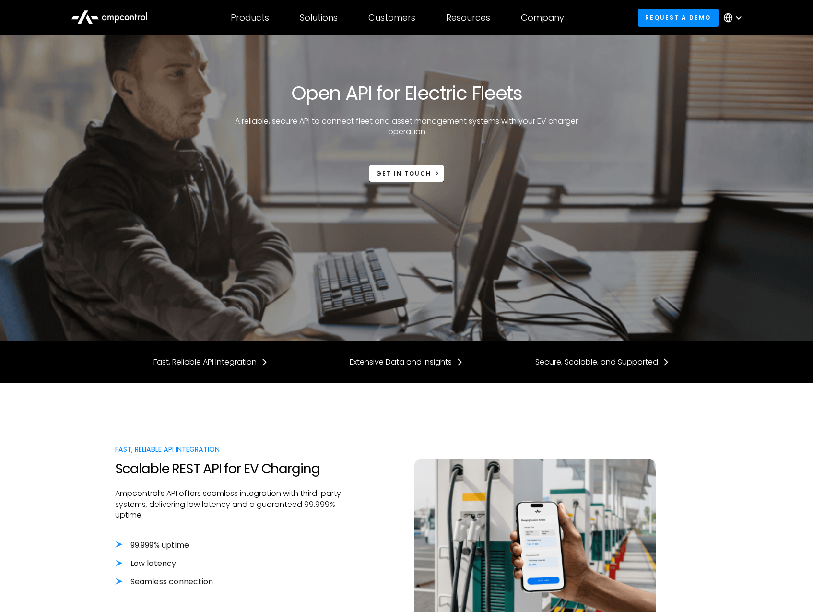  I want to click on div: Solutions, so click(318, 18).